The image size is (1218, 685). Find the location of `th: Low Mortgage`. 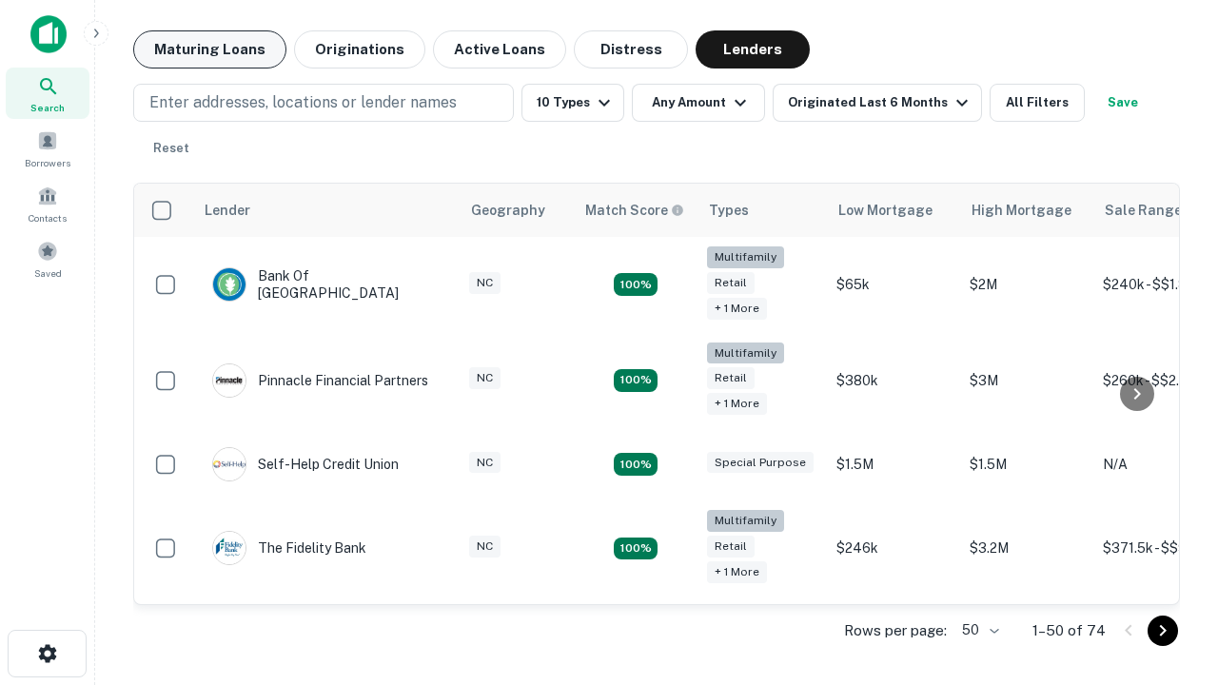

th: Low Mortgage is located at coordinates (893, 210).